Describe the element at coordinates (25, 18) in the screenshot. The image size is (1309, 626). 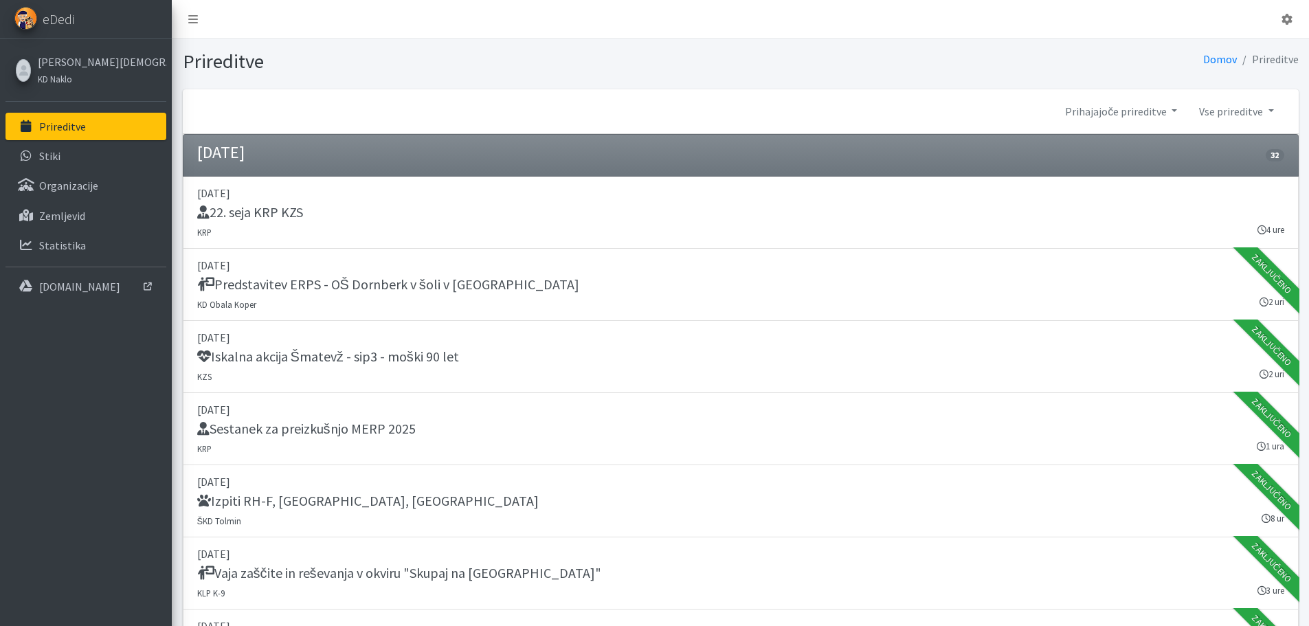
I see `img: eDedi` at that location.